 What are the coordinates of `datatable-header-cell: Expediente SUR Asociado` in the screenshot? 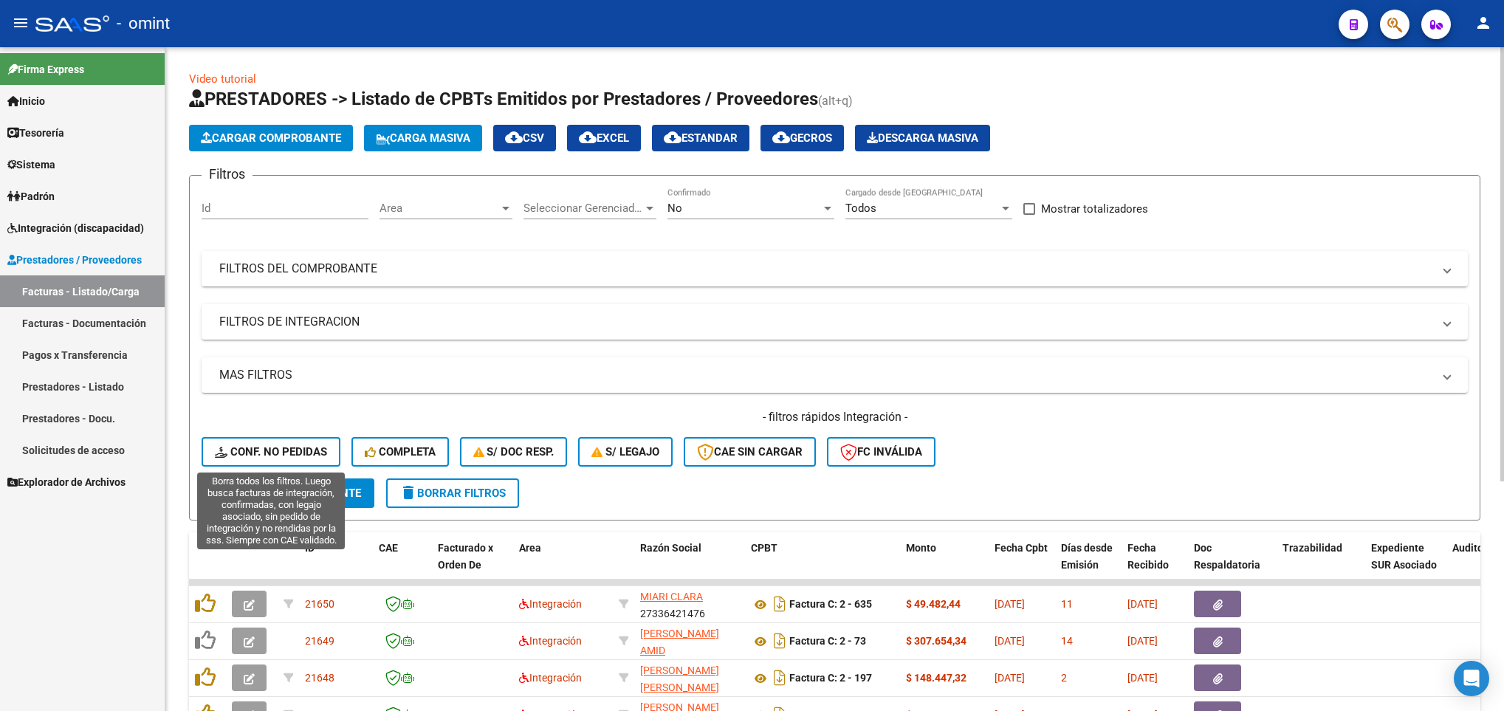 It's located at (1406, 565).